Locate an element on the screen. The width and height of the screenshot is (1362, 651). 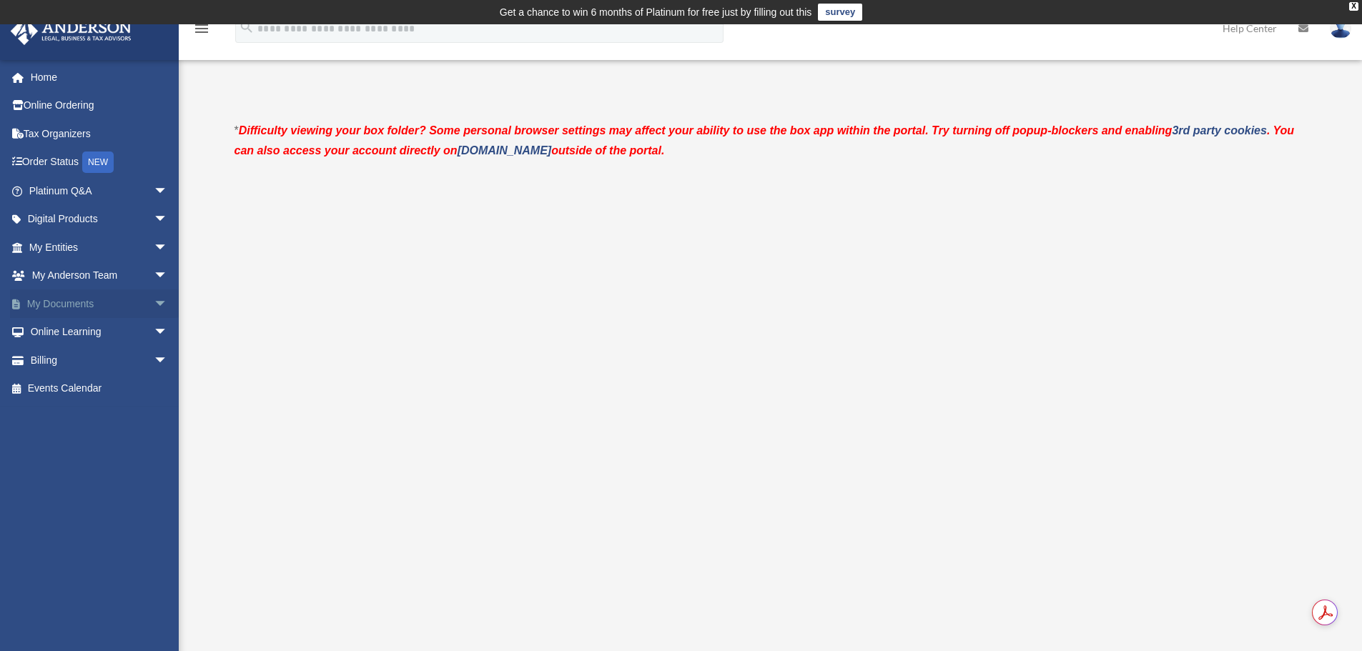
a: Digital Productsarrow_drop_down is located at coordinates (99, 219).